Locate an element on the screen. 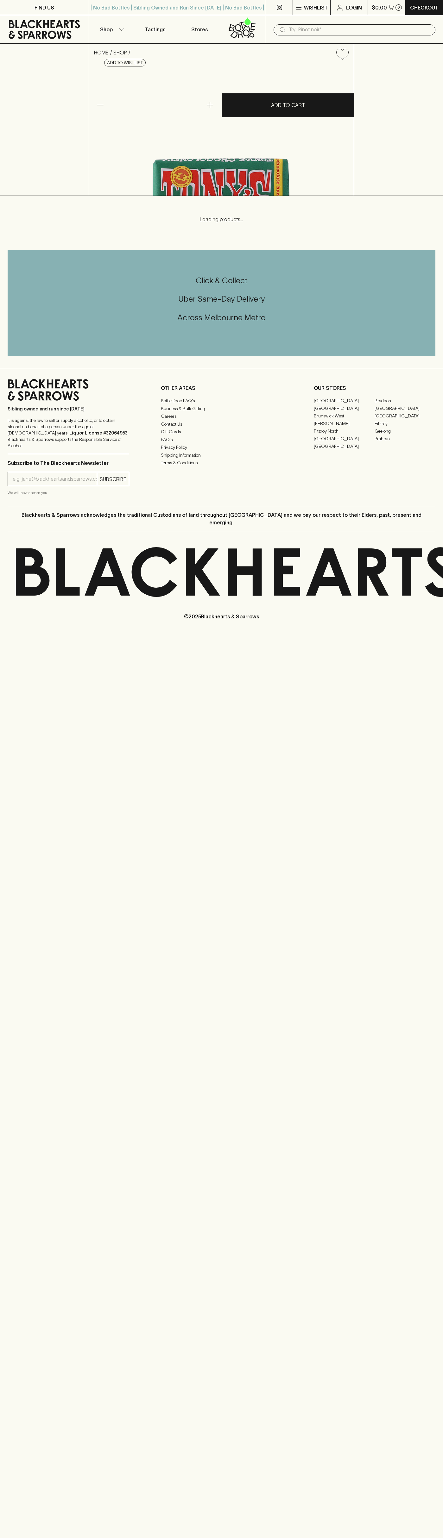 The image size is (443, 1538). button: Shop is located at coordinates (111, 29).